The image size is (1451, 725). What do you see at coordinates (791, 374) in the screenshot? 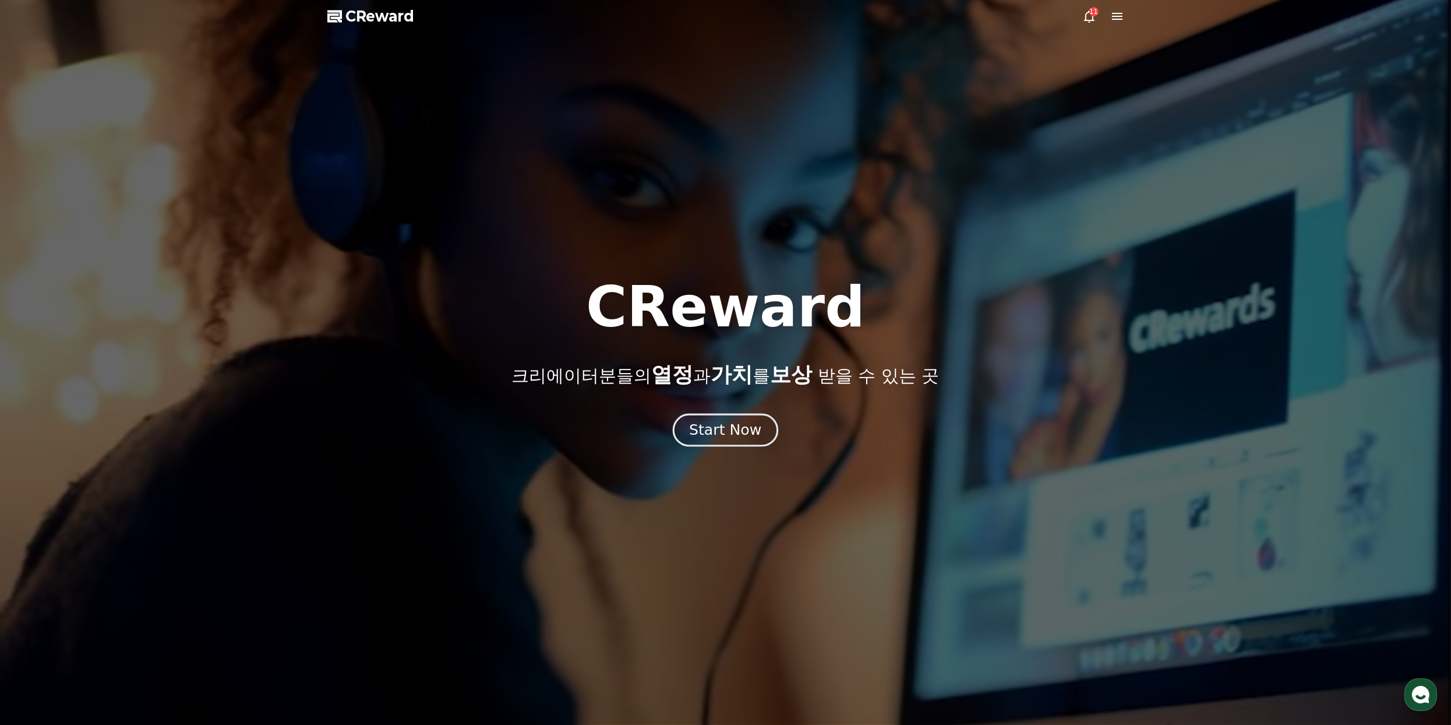
I see `span: 보상` at bounding box center [791, 374].